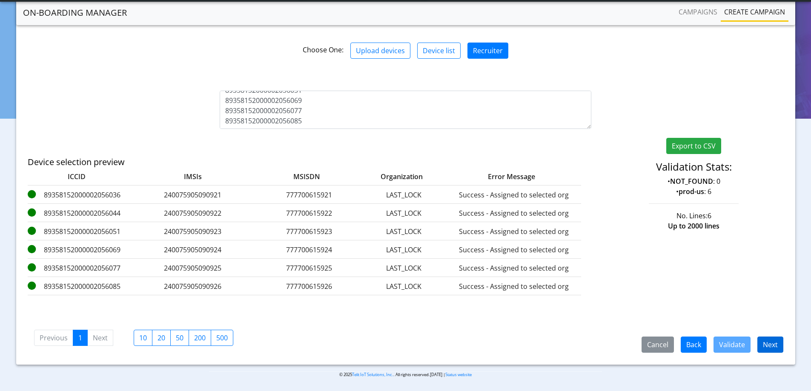 This screenshot has height=391, width=811. Describe the element at coordinates (193, 177) in the screenshot. I see `label: IMSIs` at that location.